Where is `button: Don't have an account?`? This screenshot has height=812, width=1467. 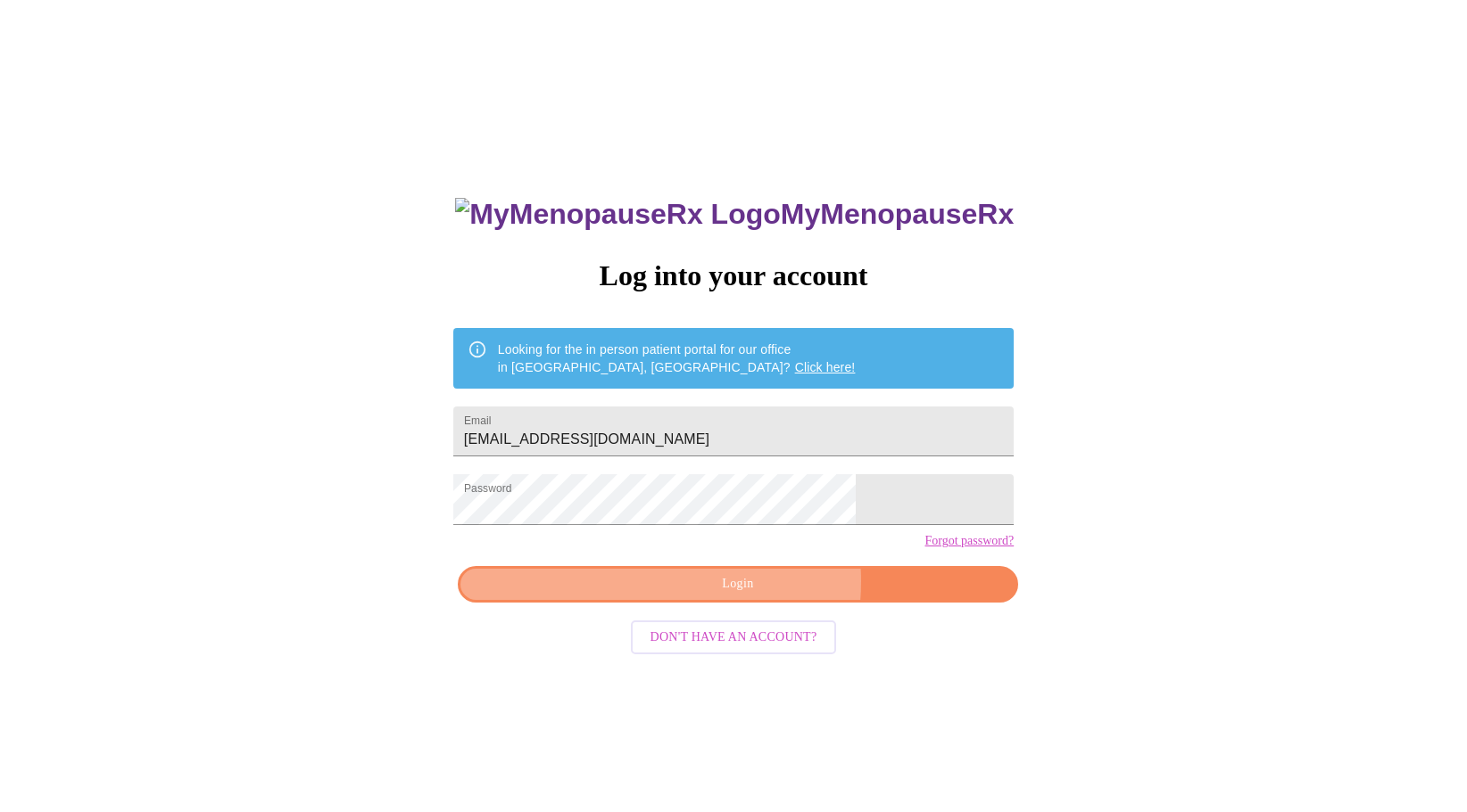 button: Don't have an account? is located at coordinates (734, 638).